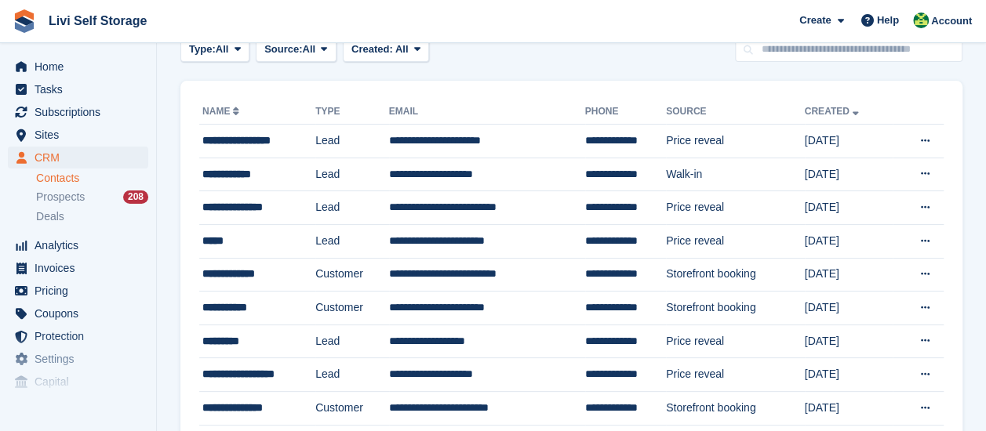  What do you see at coordinates (202, 49) in the screenshot?
I see `span: Type:` at bounding box center [202, 49].